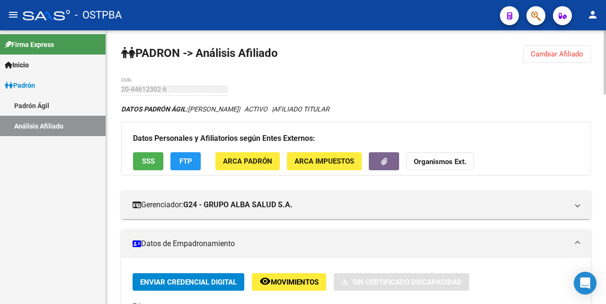 The width and height of the screenshot is (606, 304). Describe the element at coordinates (593, 15) in the screenshot. I see `mat-icon: person` at that location.